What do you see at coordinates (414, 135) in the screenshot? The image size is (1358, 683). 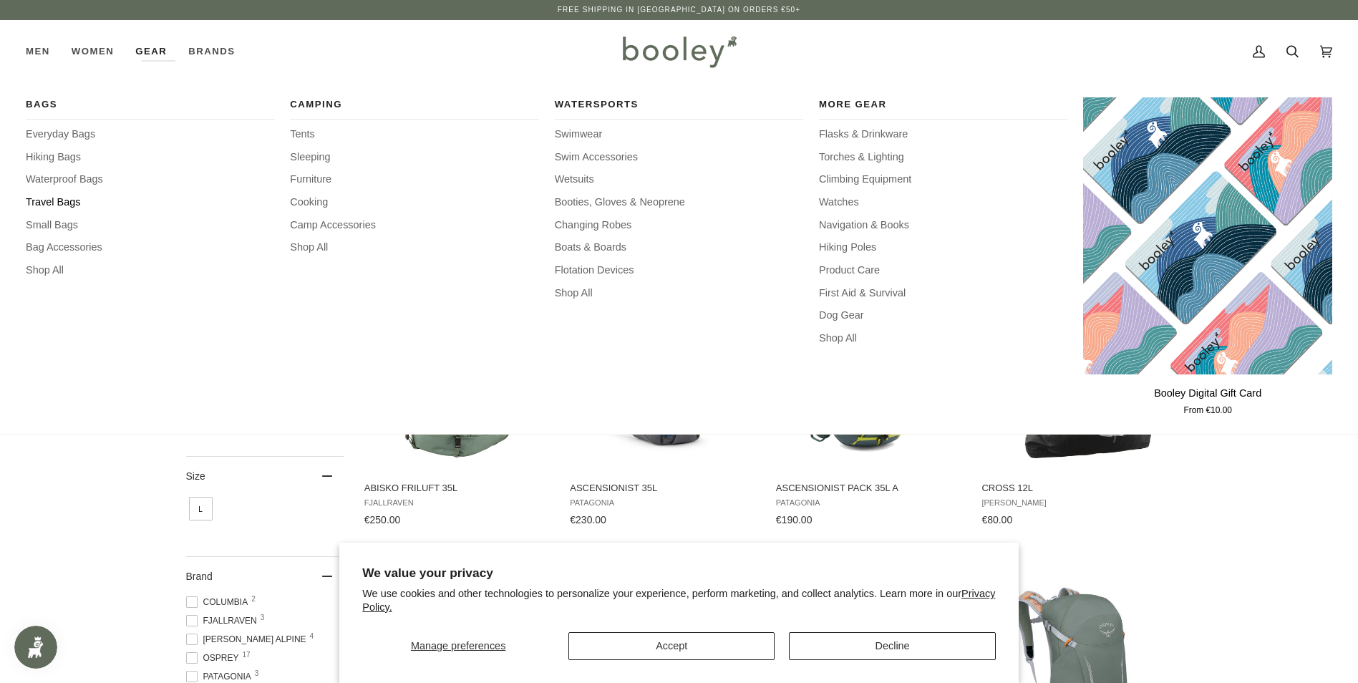 I see `span: Tents` at bounding box center [414, 135].